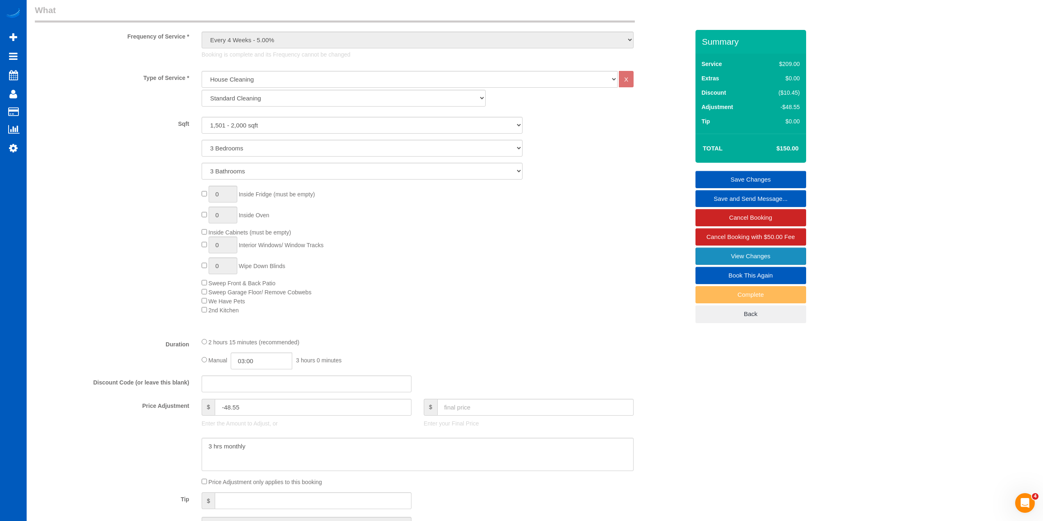  What do you see at coordinates (775, 148) in the screenshot?
I see `h4: $150.00` at bounding box center [775, 148].